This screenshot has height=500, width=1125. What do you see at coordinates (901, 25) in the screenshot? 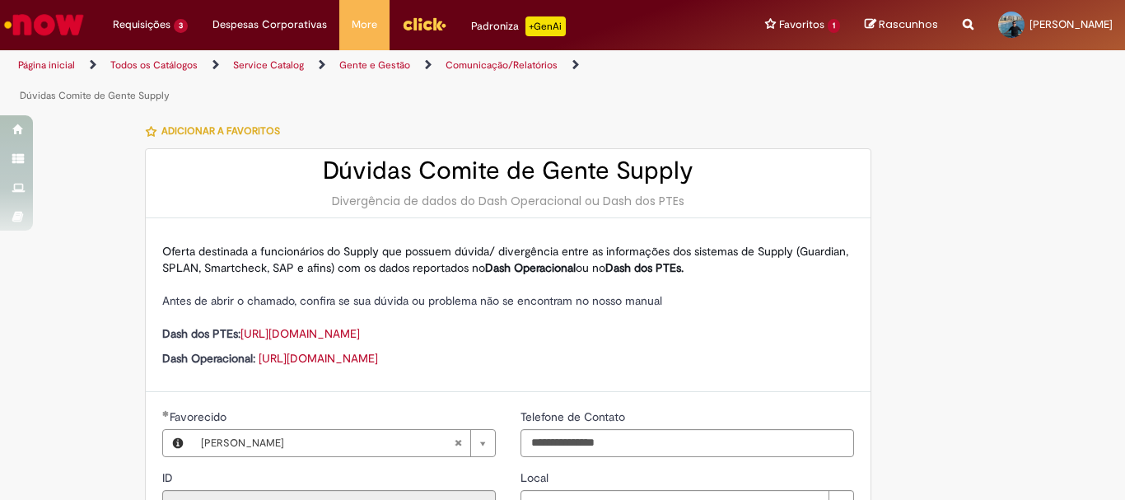
I see `a: Rascunhos` at bounding box center [901, 25].